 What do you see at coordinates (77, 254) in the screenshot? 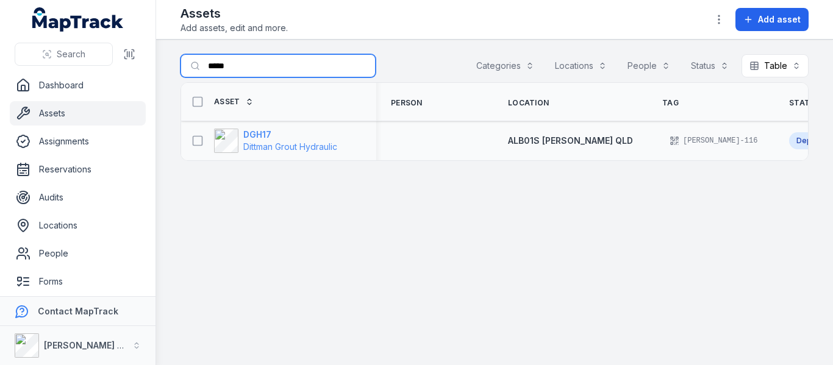
I see `a: People` at bounding box center [77, 254].